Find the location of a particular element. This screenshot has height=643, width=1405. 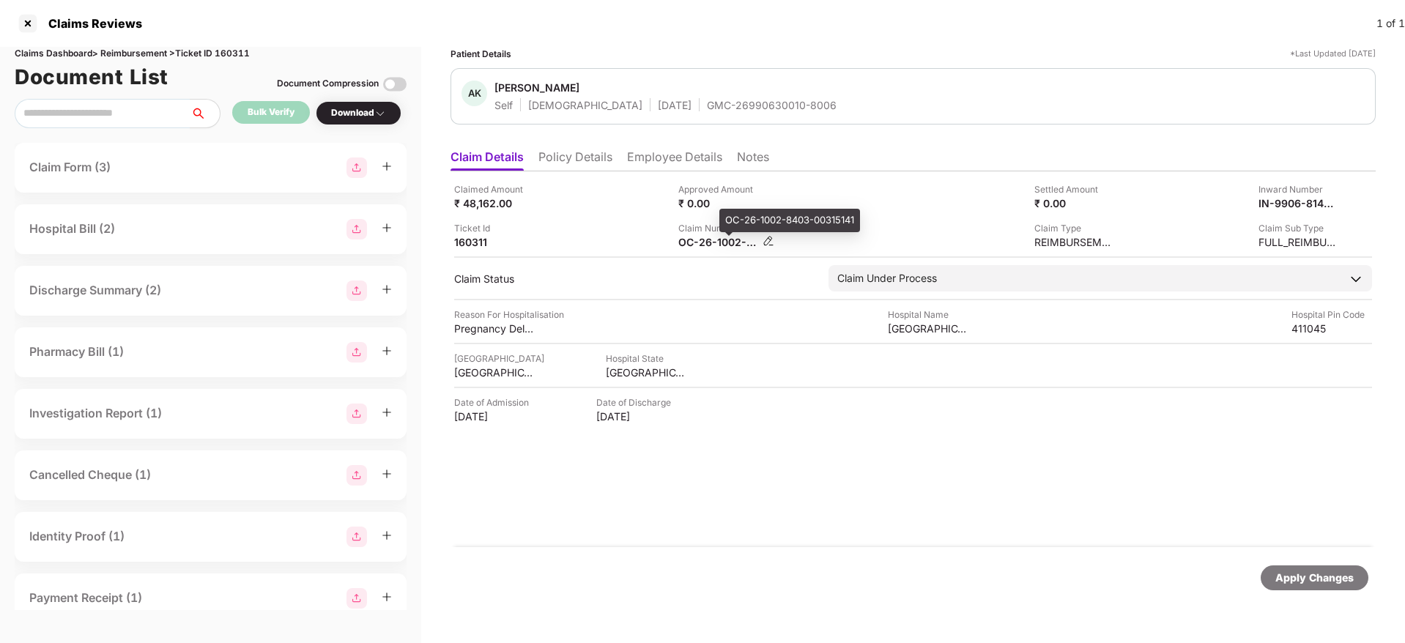

div: Claim Number is located at coordinates (726, 228).